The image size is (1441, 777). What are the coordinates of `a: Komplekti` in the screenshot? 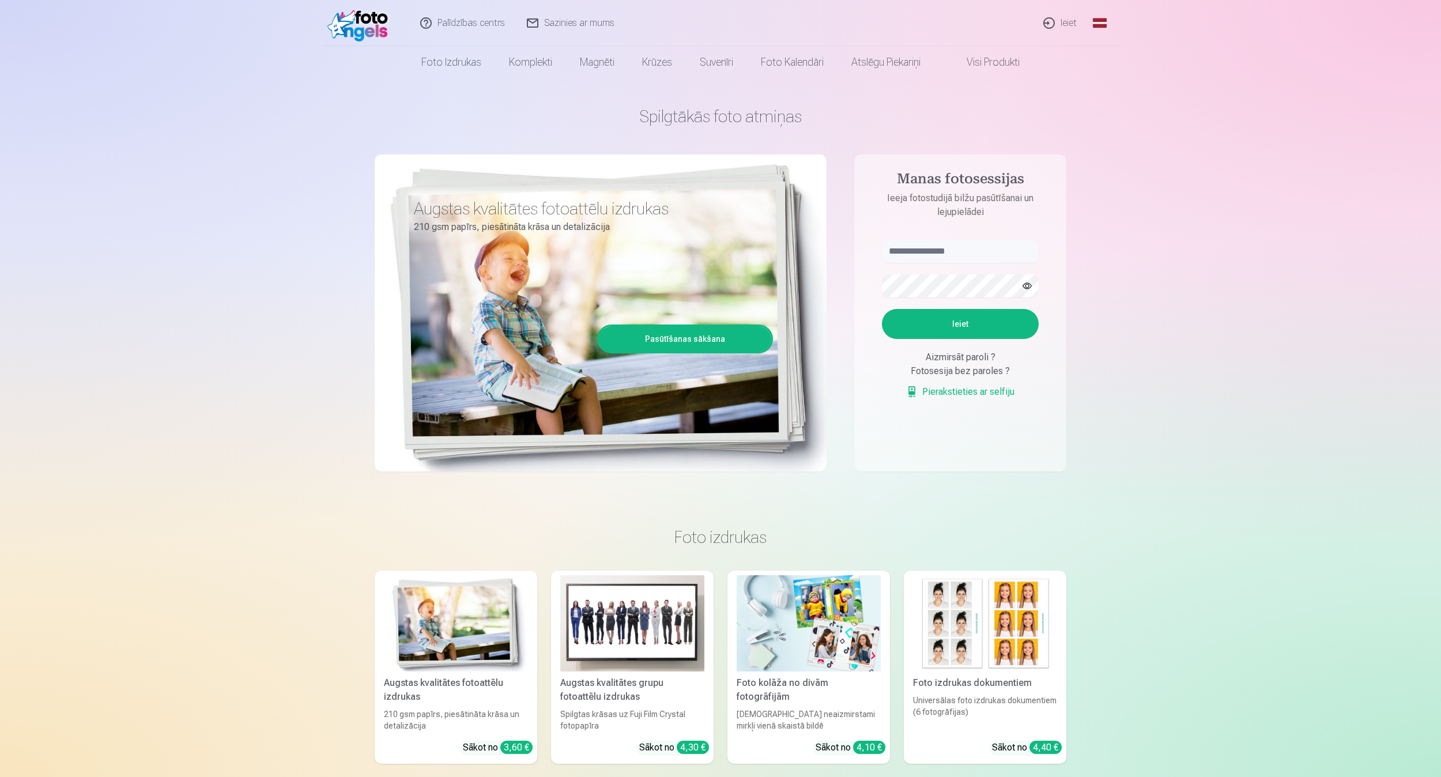 It's located at (530, 62).